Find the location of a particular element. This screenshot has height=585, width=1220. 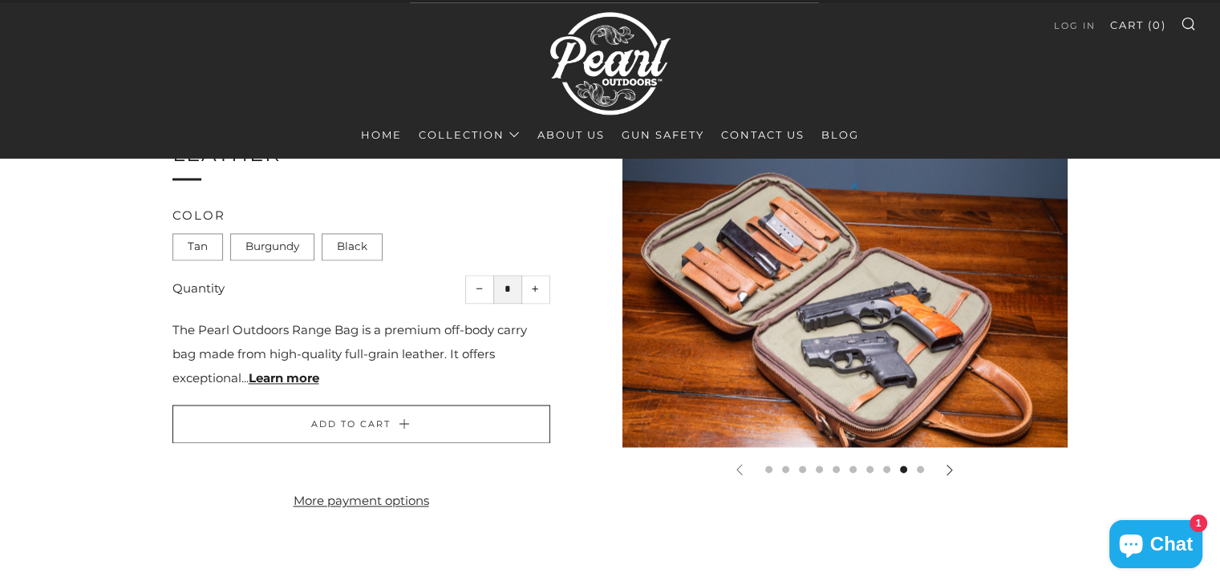

a: Learn more is located at coordinates (284, 378).